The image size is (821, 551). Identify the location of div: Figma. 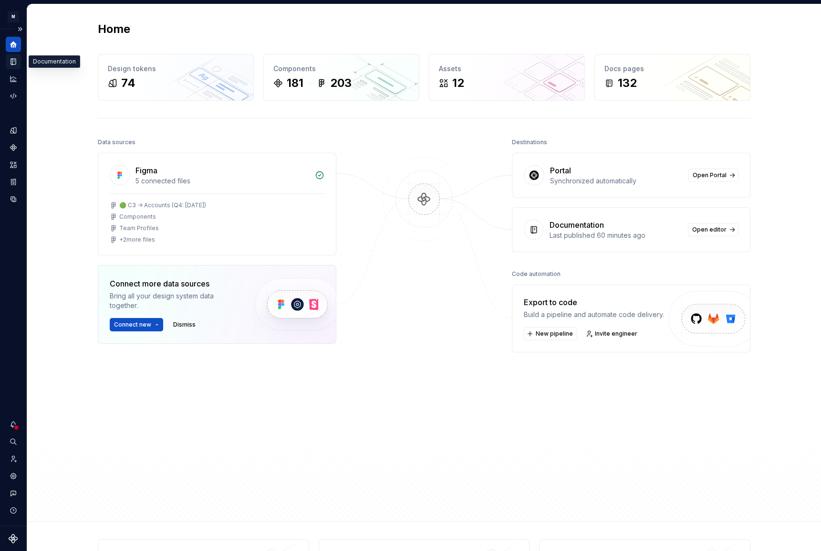
(146, 170).